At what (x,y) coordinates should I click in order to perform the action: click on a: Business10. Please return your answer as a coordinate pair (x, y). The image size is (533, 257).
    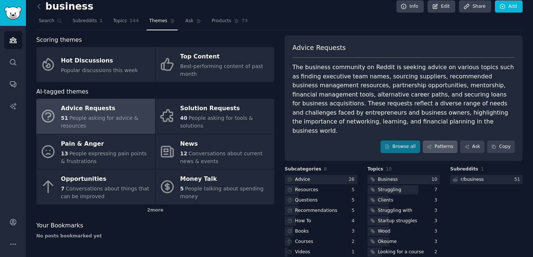
    Looking at the image, I should click on (404, 179).